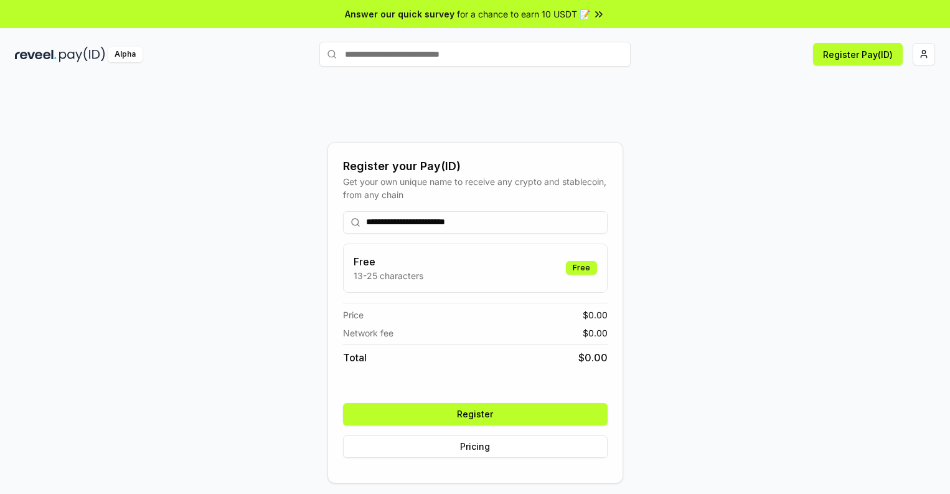  Describe the element at coordinates (125, 54) in the screenshot. I see `div: Alpha` at that location.